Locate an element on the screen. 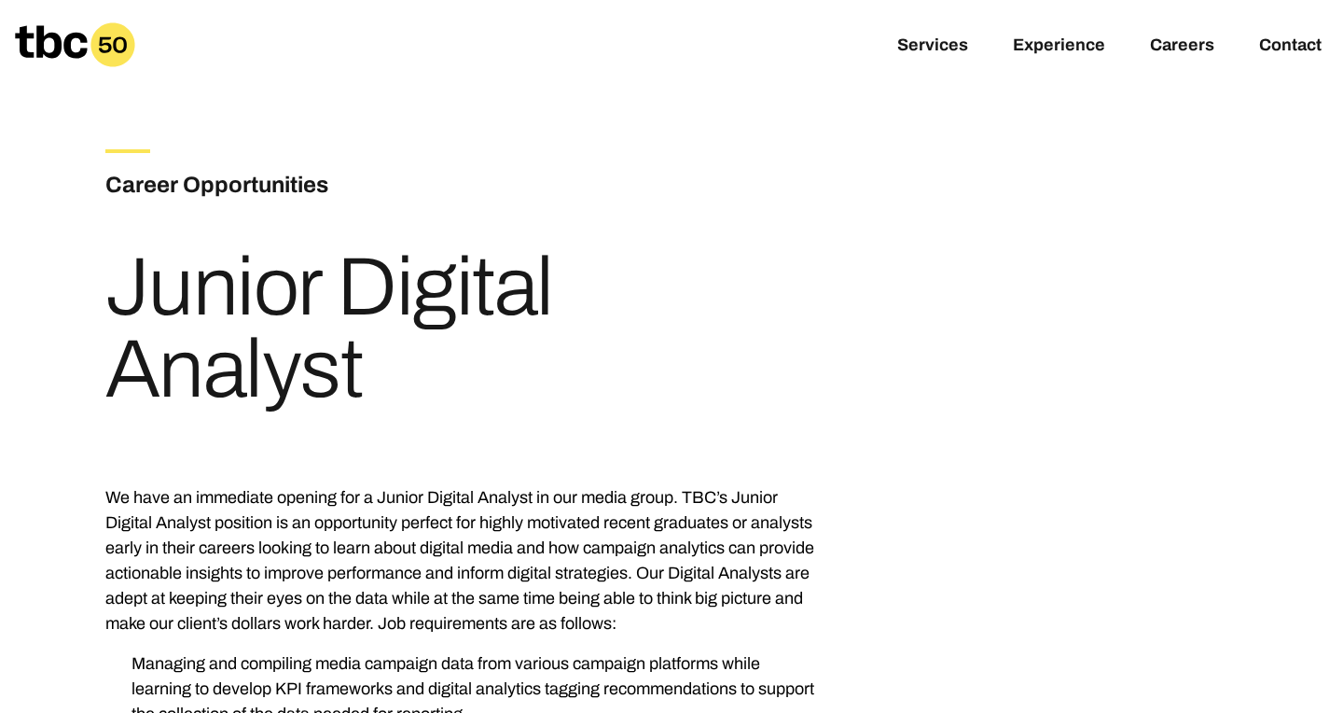 The image size is (1343, 713). a: Services is located at coordinates (933, 47).